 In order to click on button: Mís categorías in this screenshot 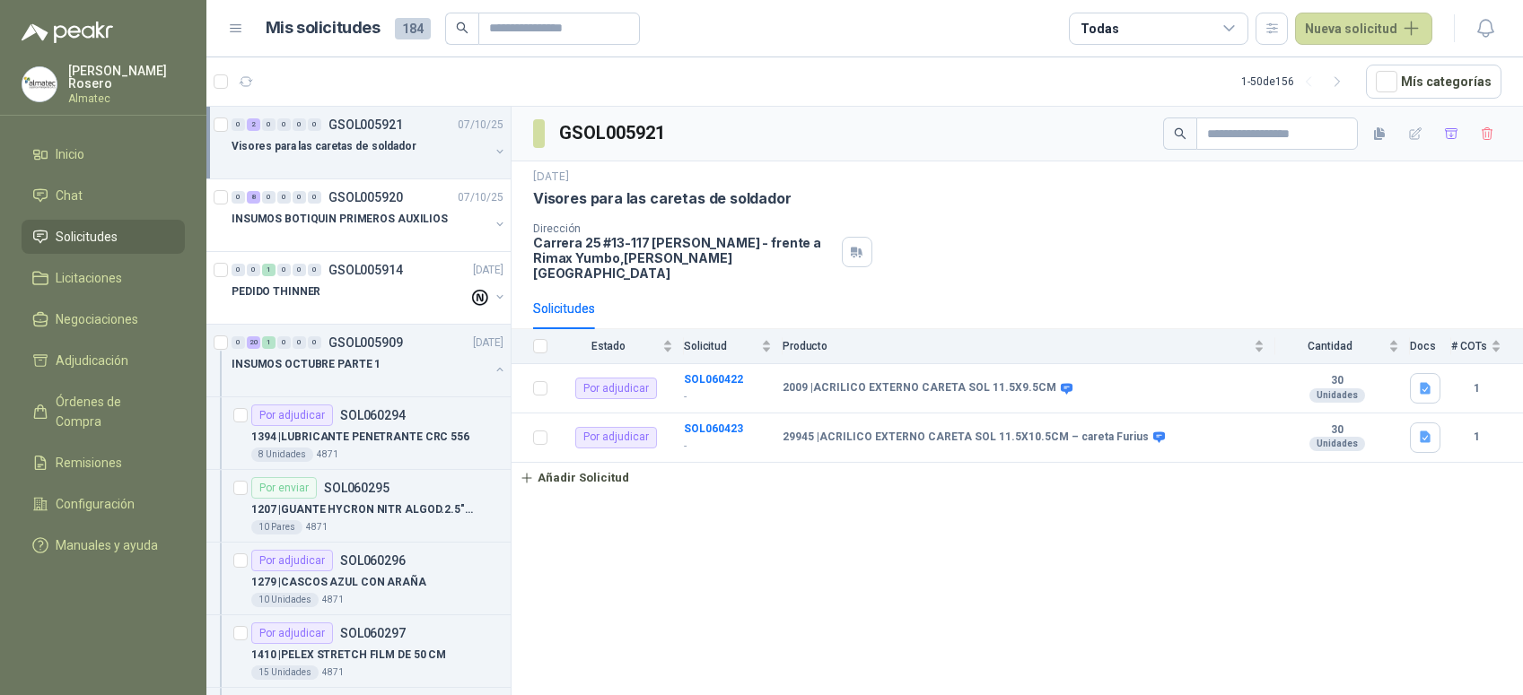, I will do `click(1433, 82)`.